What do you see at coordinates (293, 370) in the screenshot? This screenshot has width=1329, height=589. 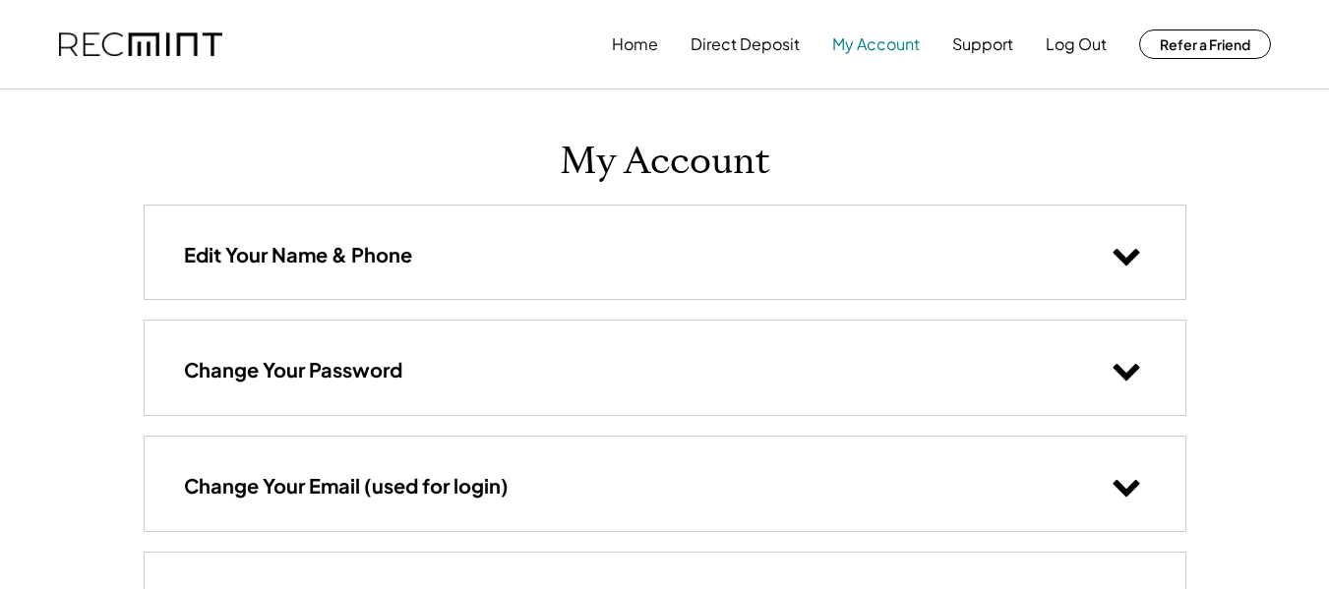 I see `h3: Change Your Password` at bounding box center [293, 370].